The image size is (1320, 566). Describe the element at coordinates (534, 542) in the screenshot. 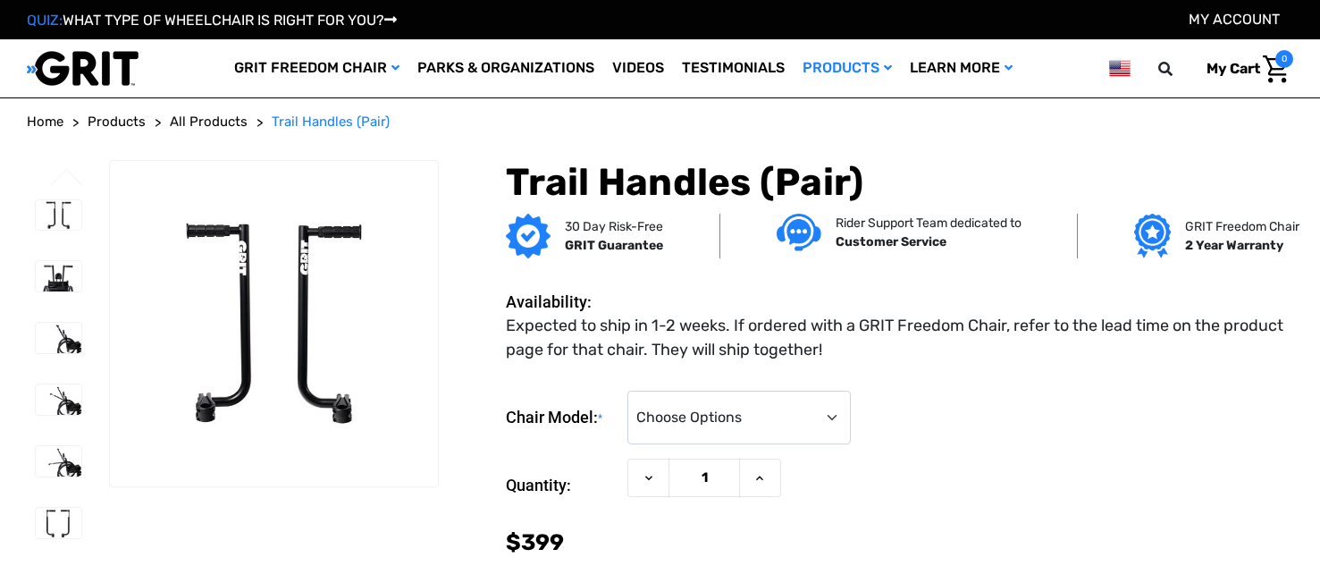

I see `span: $399` at that location.